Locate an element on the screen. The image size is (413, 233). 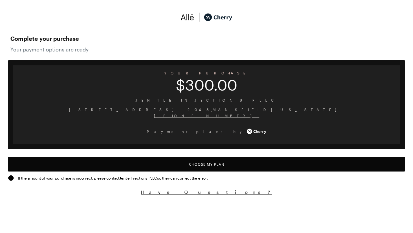
button: Have Questions? is located at coordinates (207, 192).